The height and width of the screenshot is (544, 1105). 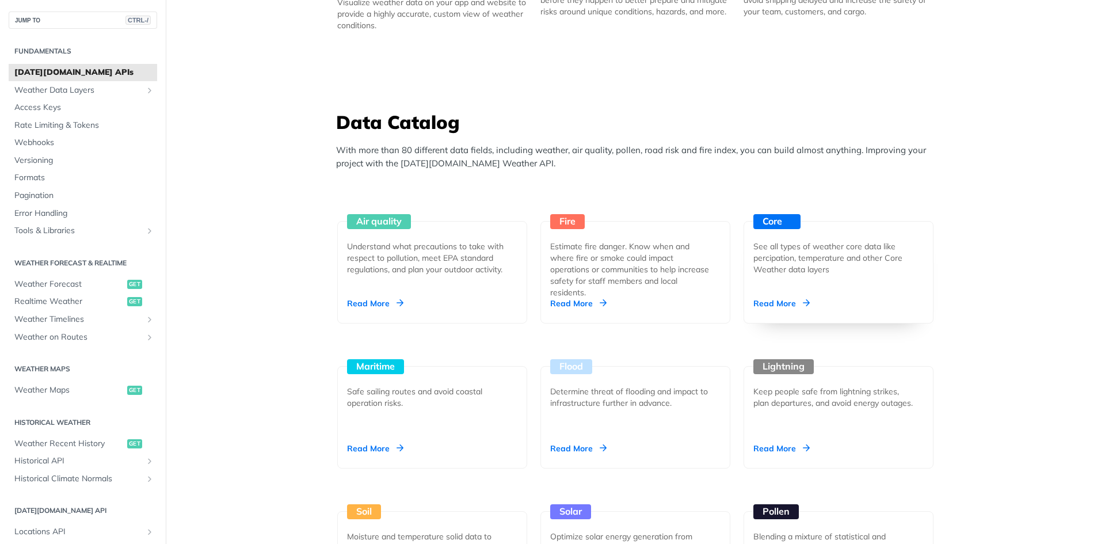 What do you see at coordinates (83, 461) in the screenshot?
I see `a: Historical APIShow subpages for Historical API` at bounding box center [83, 461].